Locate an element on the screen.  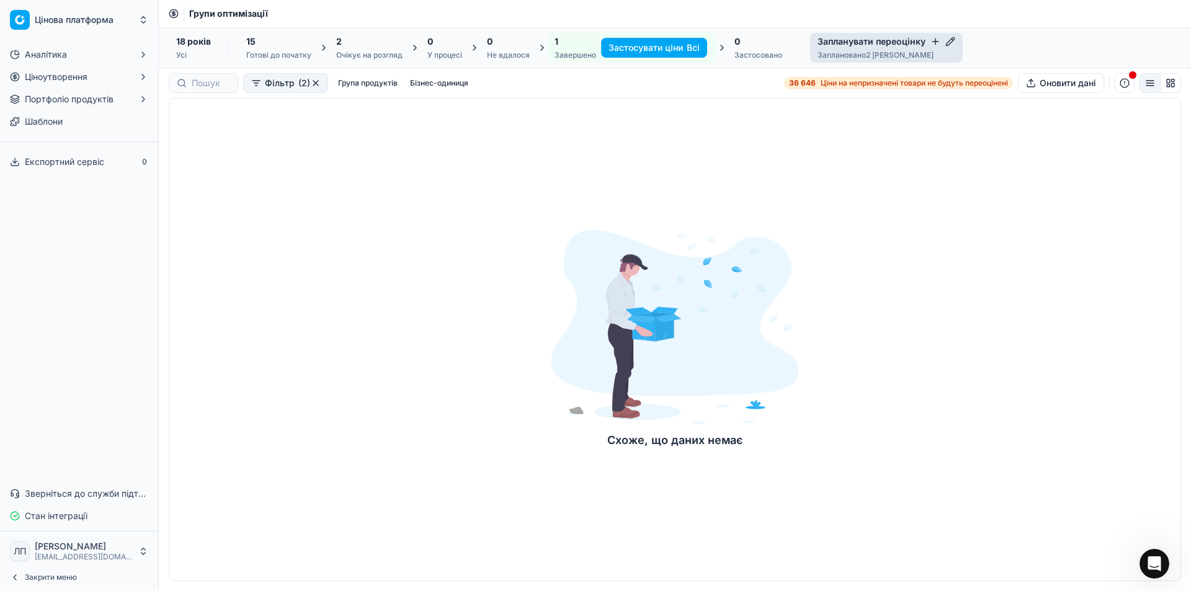
font: Дім is located at coordinates (41, 422).